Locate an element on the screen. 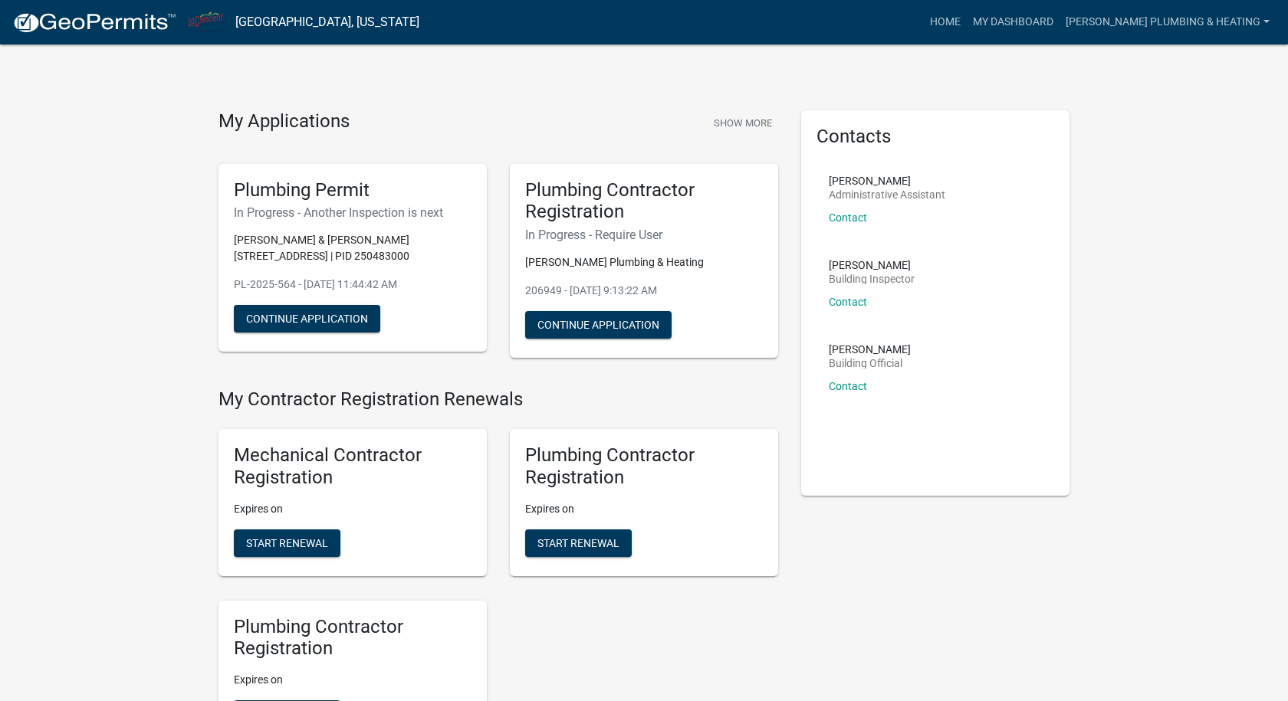 The height and width of the screenshot is (701, 1288). h4: My Applications is located at coordinates (284, 122).